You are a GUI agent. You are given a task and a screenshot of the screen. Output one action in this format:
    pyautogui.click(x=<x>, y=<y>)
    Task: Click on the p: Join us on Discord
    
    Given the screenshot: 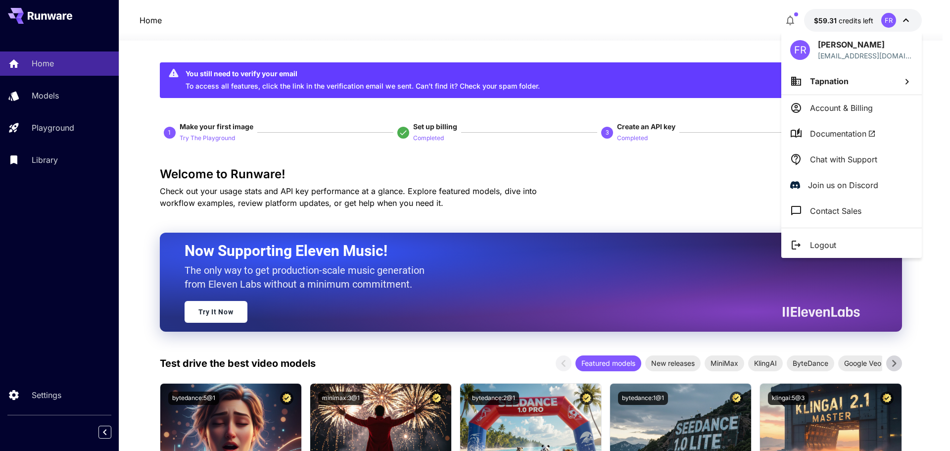 What is the action you would take?
    pyautogui.click(x=843, y=185)
    